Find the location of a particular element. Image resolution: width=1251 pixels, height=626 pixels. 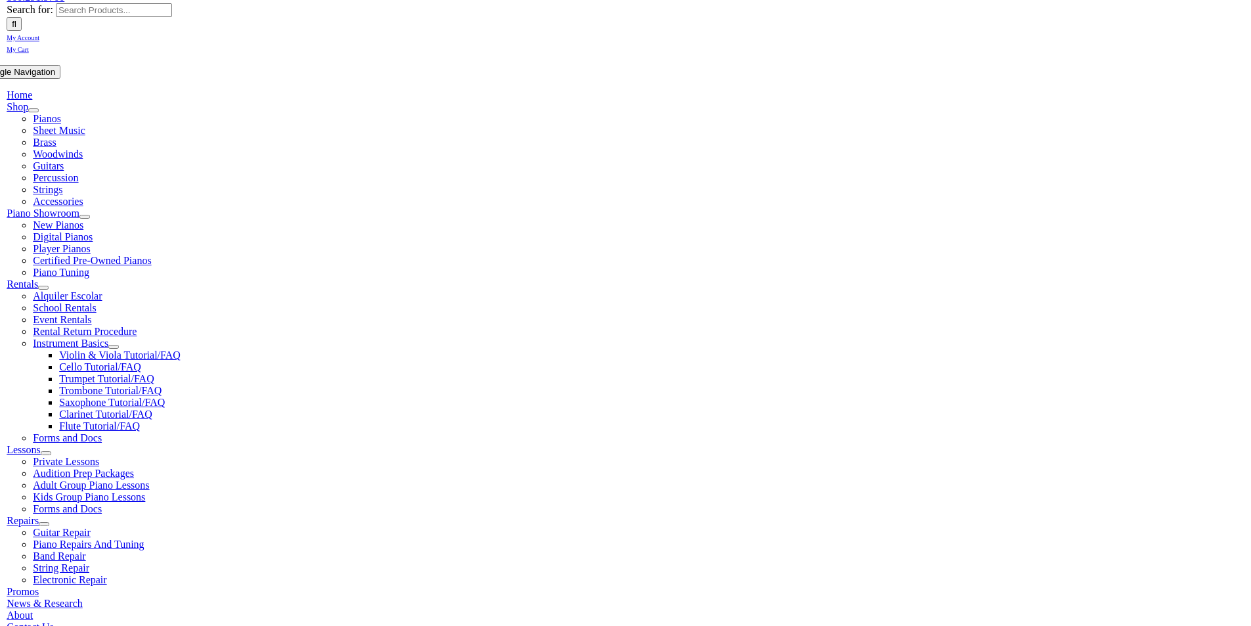

span: Kids Group Piano Lessons is located at coordinates (89, 496).